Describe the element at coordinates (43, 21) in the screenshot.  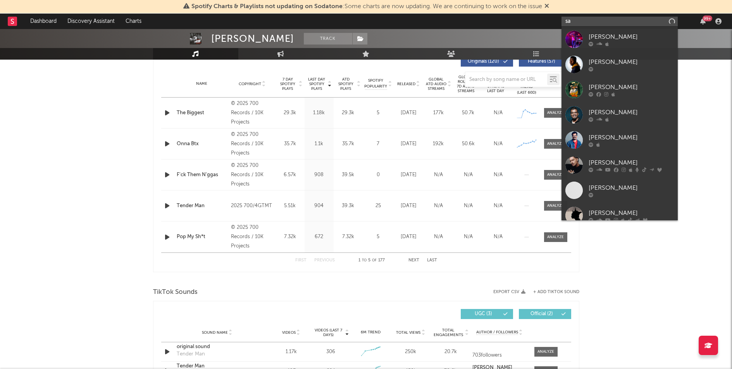
I see `a: Dashboard` at that location.